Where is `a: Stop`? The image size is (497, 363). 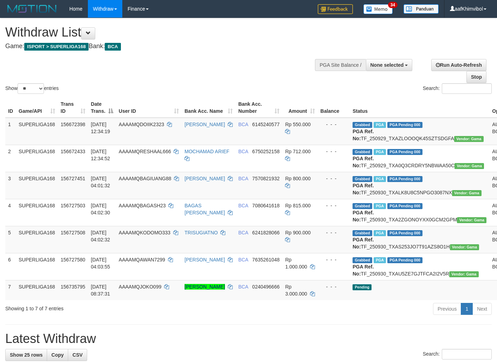
a: Stop is located at coordinates (476, 77).